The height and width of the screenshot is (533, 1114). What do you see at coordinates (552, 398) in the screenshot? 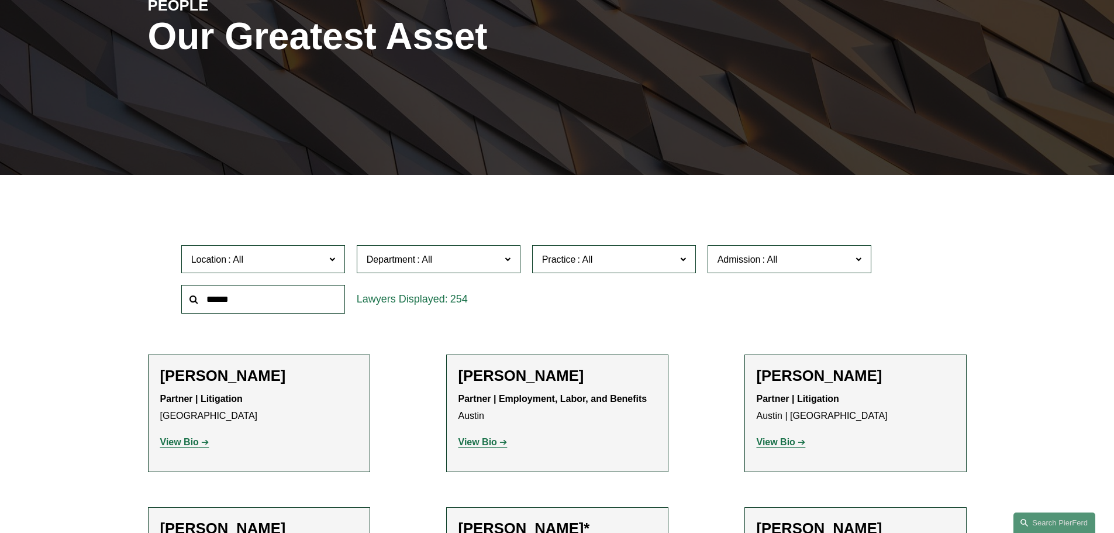
I see `strong: Partner | Employment, Labor, and Benefits` at bounding box center [552, 398].